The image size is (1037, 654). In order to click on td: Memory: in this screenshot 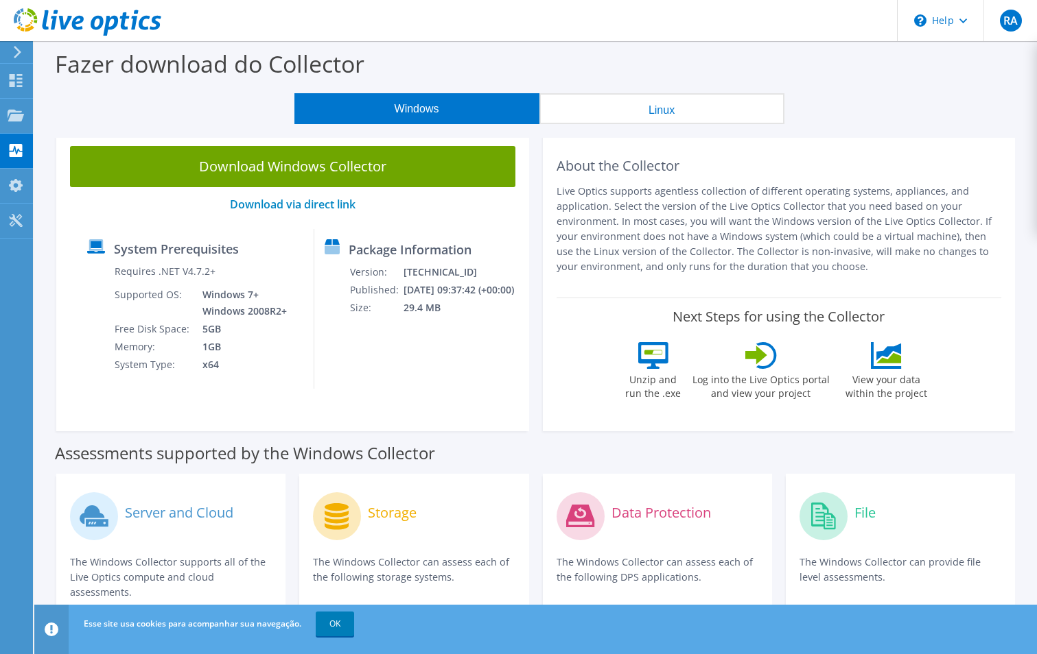, I will do `click(153, 347)`.